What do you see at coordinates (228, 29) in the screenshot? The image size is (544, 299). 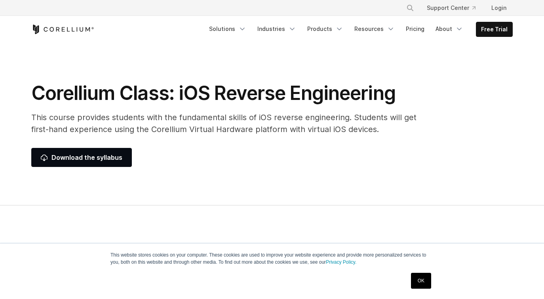 I see `a: Solutions` at bounding box center [228, 29].